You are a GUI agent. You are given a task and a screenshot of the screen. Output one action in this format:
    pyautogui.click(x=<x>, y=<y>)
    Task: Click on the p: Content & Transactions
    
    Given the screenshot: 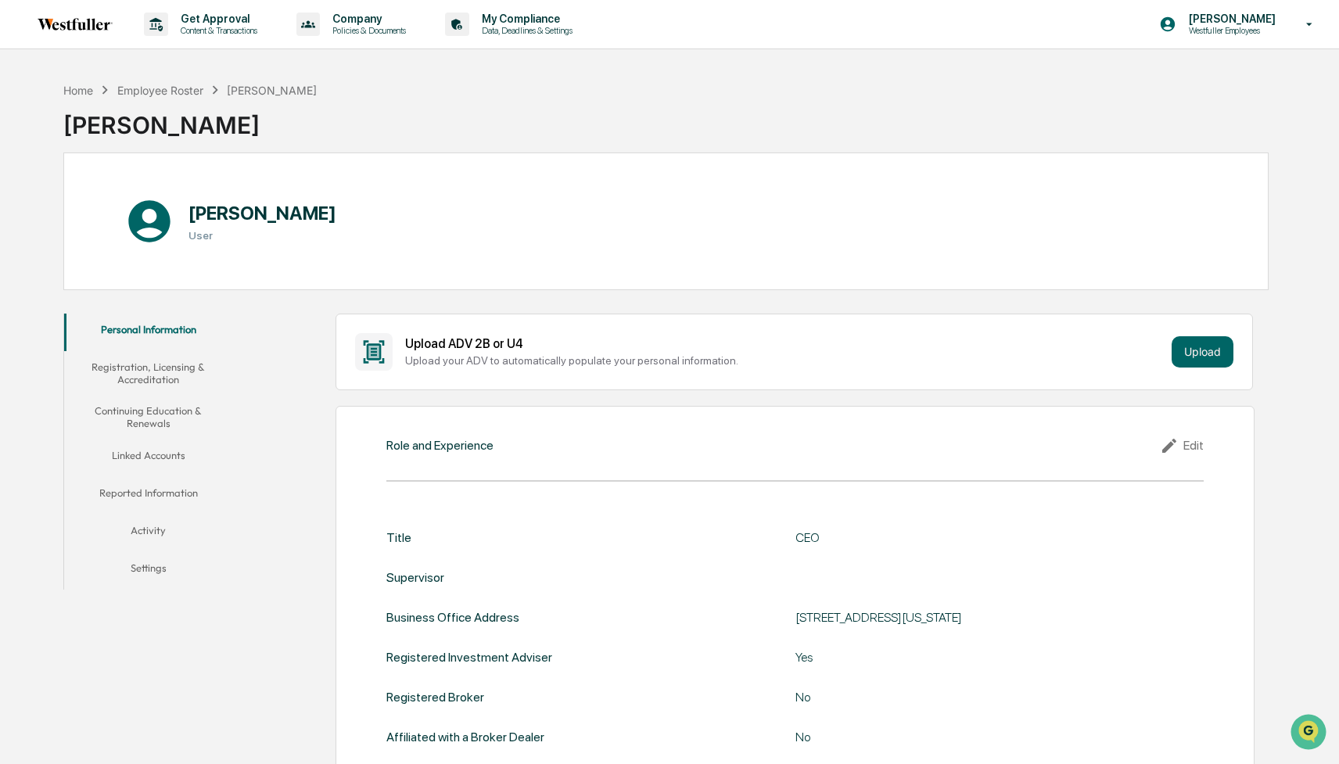 What is the action you would take?
    pyautogui.click(x=217, y=30)
    